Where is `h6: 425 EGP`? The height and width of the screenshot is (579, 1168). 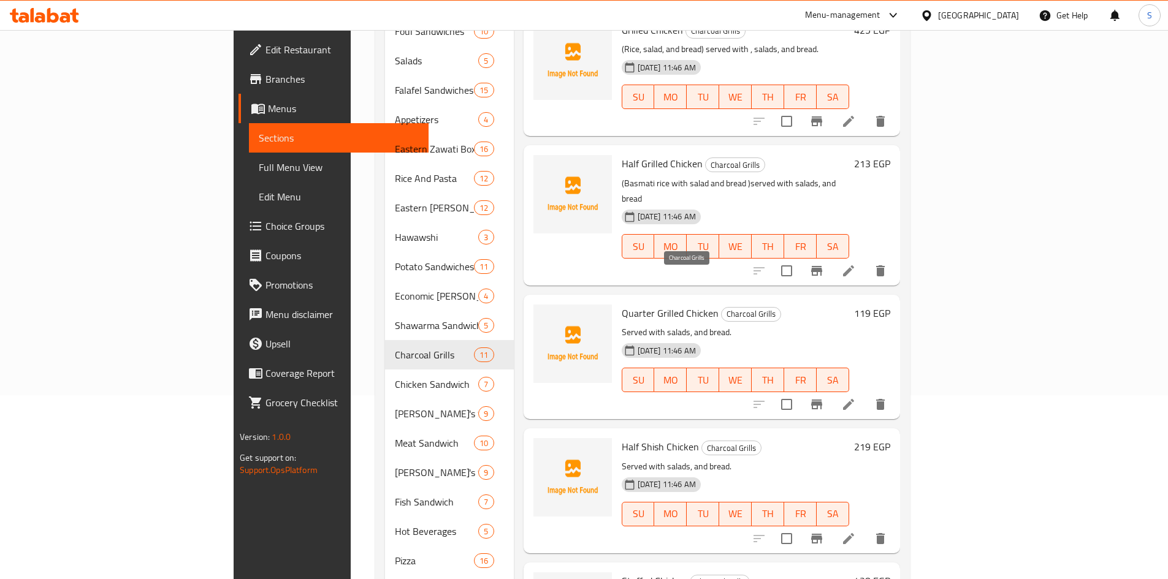
h6: 425 EGP is located at coordinates (872, 30).